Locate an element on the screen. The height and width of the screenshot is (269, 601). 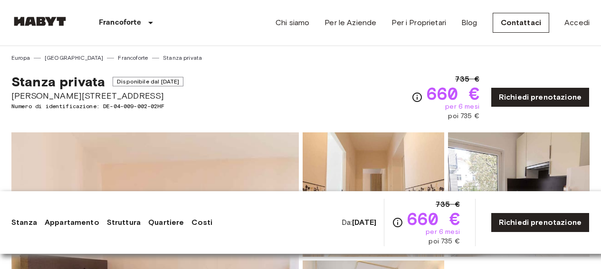
span: Da: is located at coordinates (359, 223).